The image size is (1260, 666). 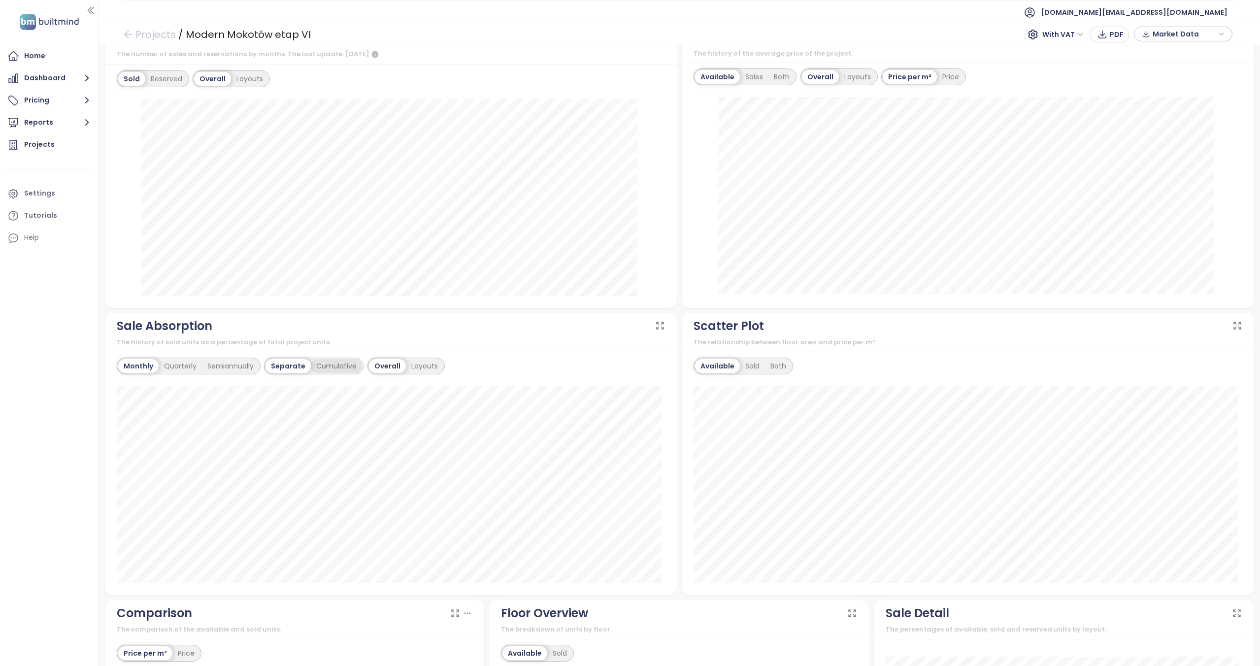 I want to click on span: With VAT, so click(x=1063, y=34).